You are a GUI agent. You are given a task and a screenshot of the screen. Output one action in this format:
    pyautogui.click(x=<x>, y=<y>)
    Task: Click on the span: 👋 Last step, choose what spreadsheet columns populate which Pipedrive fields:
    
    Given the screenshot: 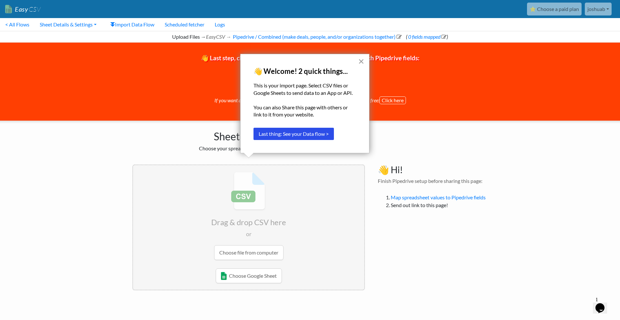 What is the action you would take?
    pyautogui.click(x=310, y=58)
    